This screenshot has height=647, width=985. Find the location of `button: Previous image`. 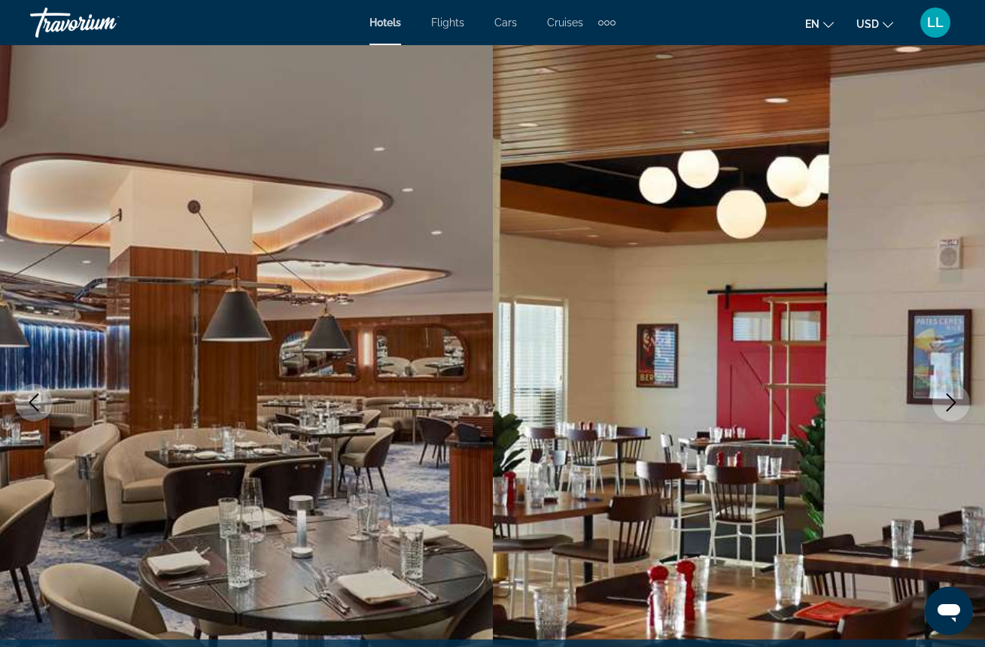

button: Previous image is located at coordinates (34, 402).